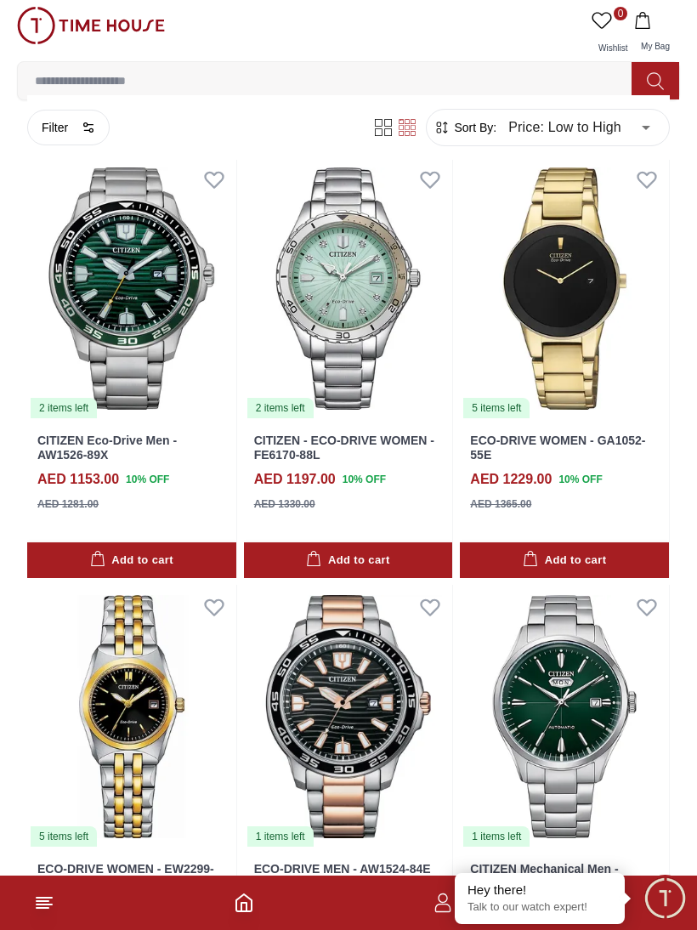 The width and height of the screenshot is (697, 930). I want to click on a: 0Wishlist, so click(609, 34).